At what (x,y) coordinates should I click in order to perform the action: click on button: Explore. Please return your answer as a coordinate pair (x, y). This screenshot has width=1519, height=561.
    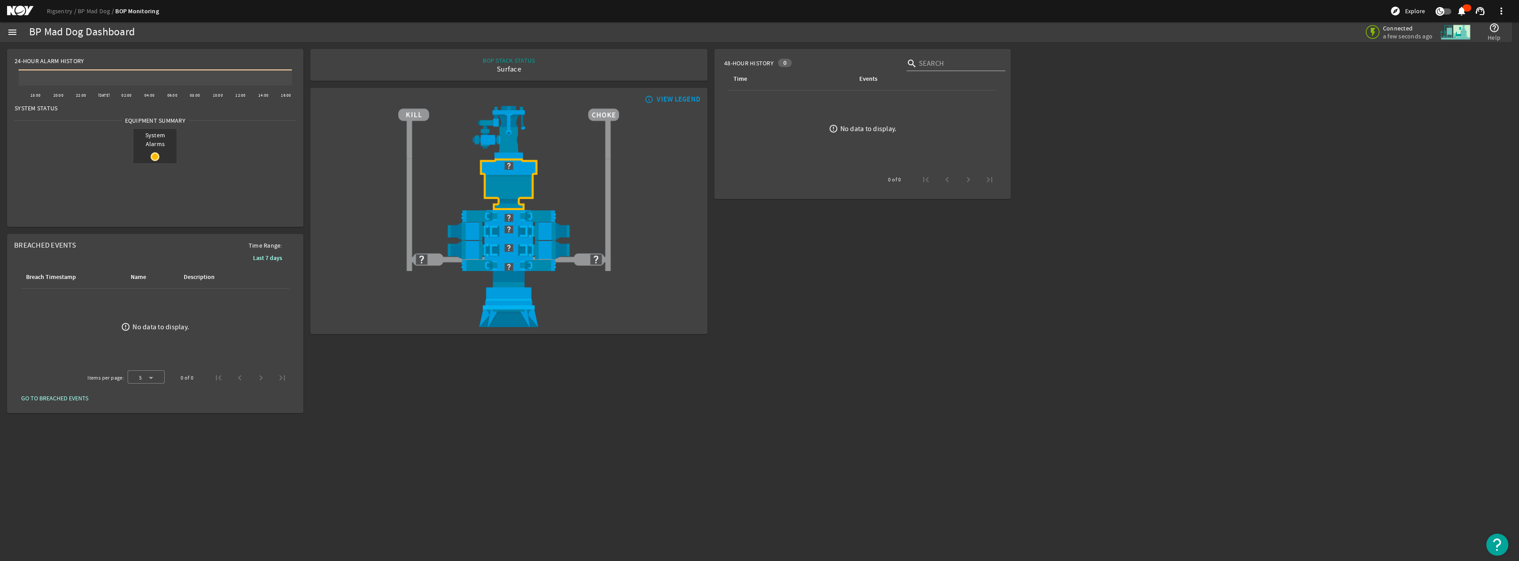
    Looking at the image, I should click on (1407, 11).